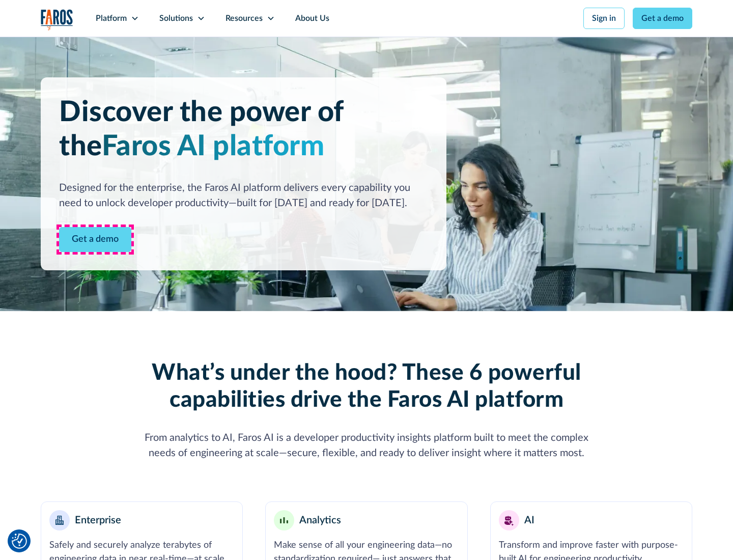 The width and height of the screenshot is (733, 560). Describe the element at coordinates (509, 520) in the screenshot. I see `img: AI robot or assistant icon` at that location.